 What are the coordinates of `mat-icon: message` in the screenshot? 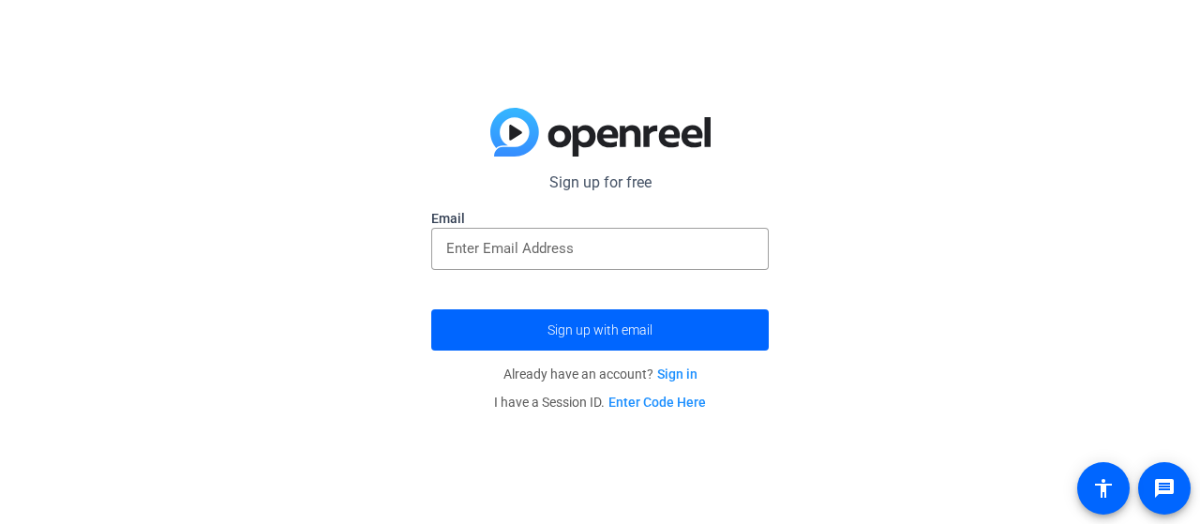 It's located at (1164, 488).